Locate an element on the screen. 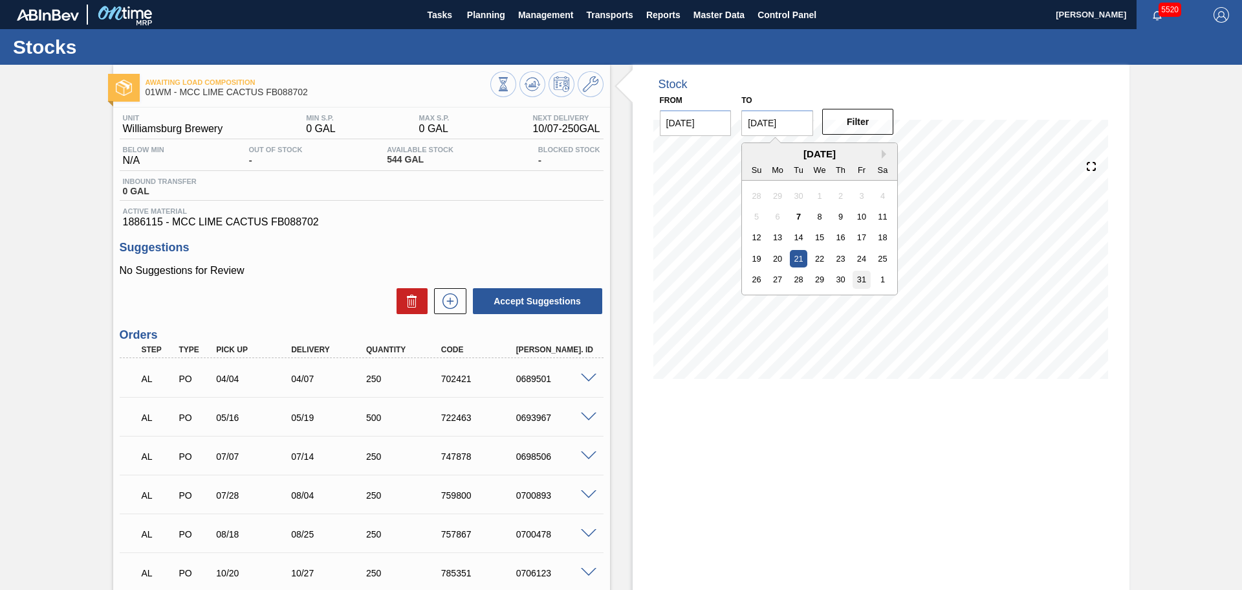 This screenshot has width=1242, height=590. div: Delivery is located at coordinates (330, 349).